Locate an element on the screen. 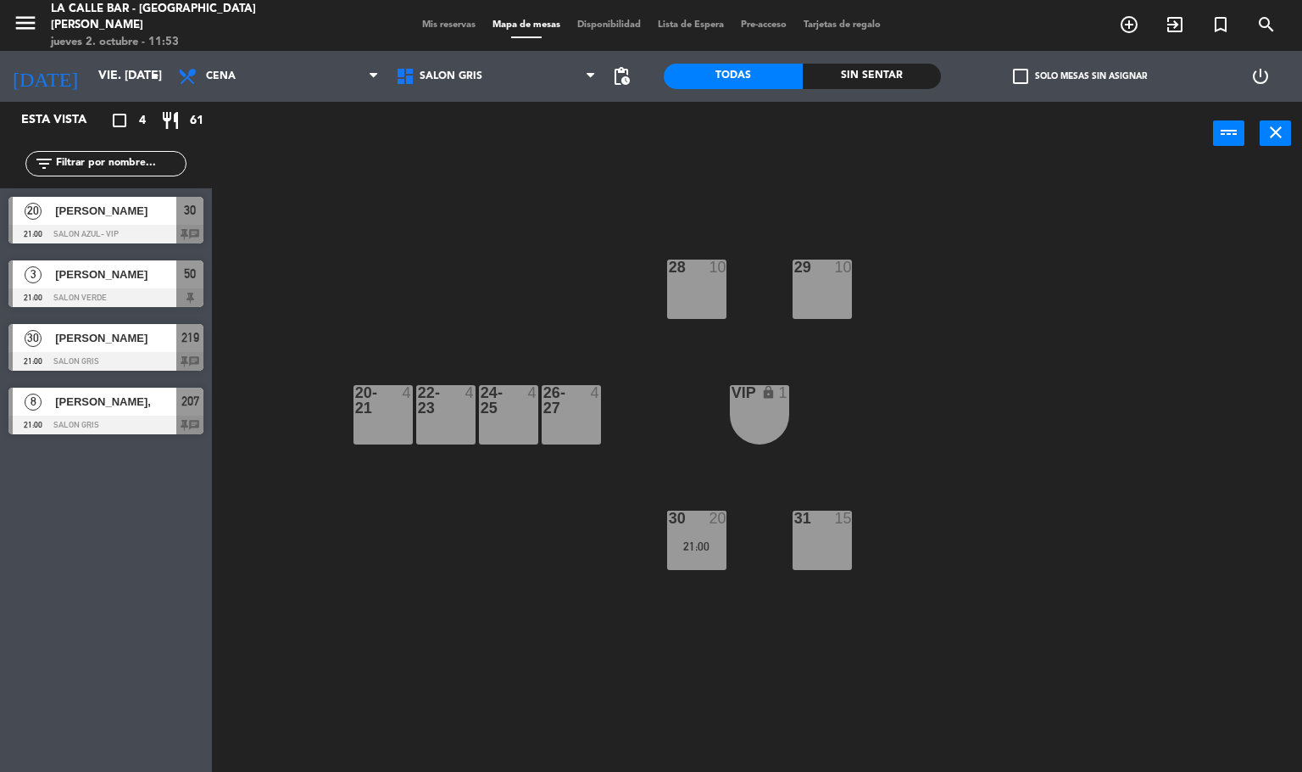 Image resolution: width=1302 pixels, height=772 pixels. label: Solo mesas sin asignar is located at coordinates (1080, 76).